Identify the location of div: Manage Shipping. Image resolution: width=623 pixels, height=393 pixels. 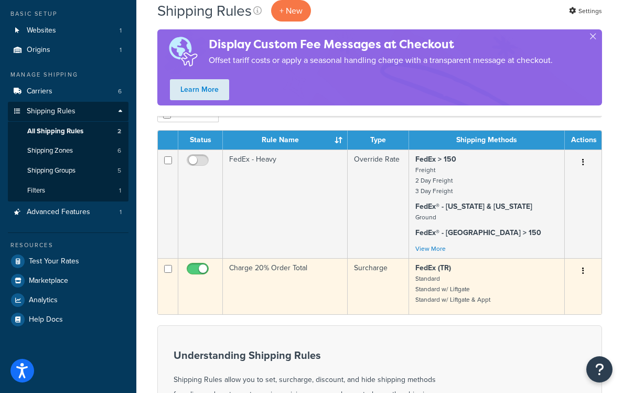
(68, 74).